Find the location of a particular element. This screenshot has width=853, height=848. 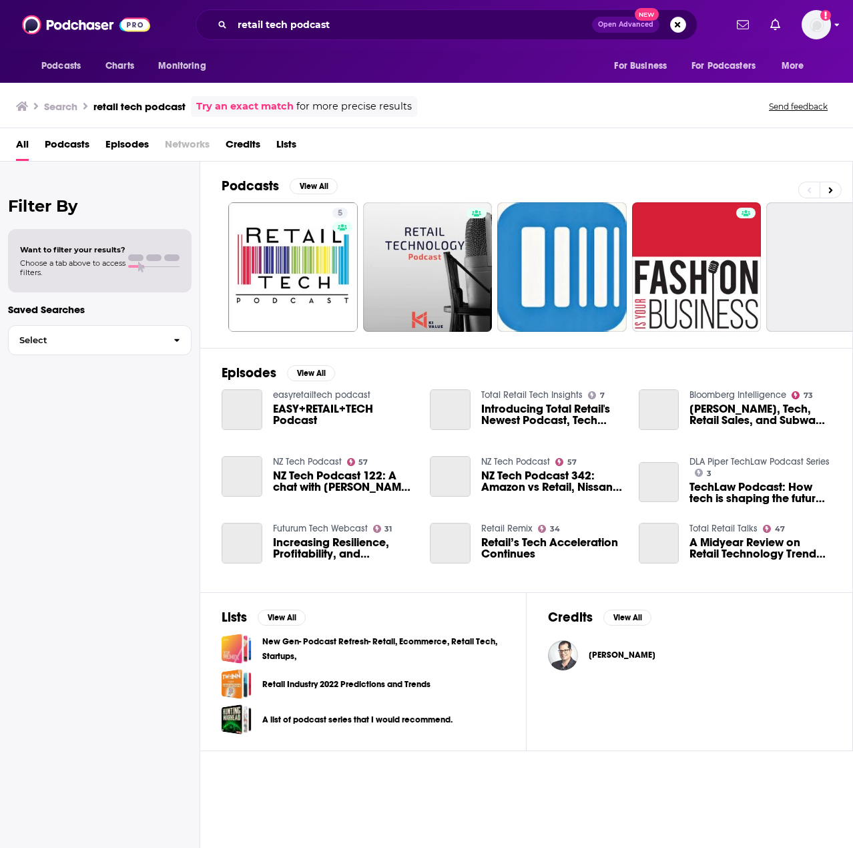

p: Saved Searches is located at coordinates (99, 309).